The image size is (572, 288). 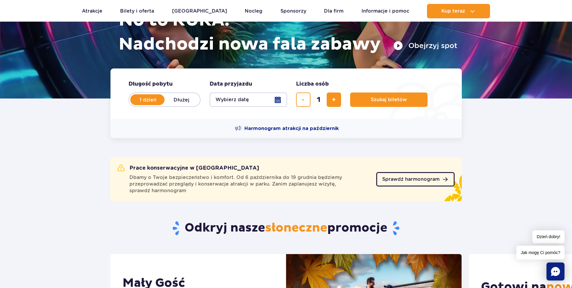 I want to click on a: Nocleg, so click(x=253, y=11).